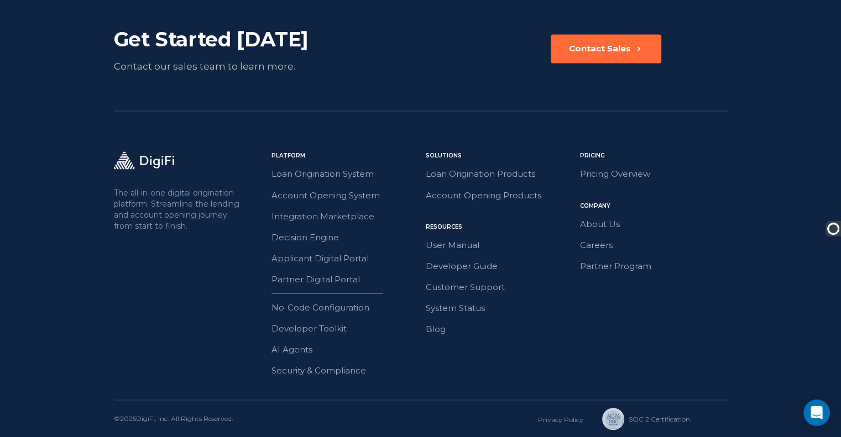 This screenshot has width=841, height=437. Describe the element at coordinates (237, 66) in the screenshot. I see `div: Contact our sales team to learn more.` at that location.